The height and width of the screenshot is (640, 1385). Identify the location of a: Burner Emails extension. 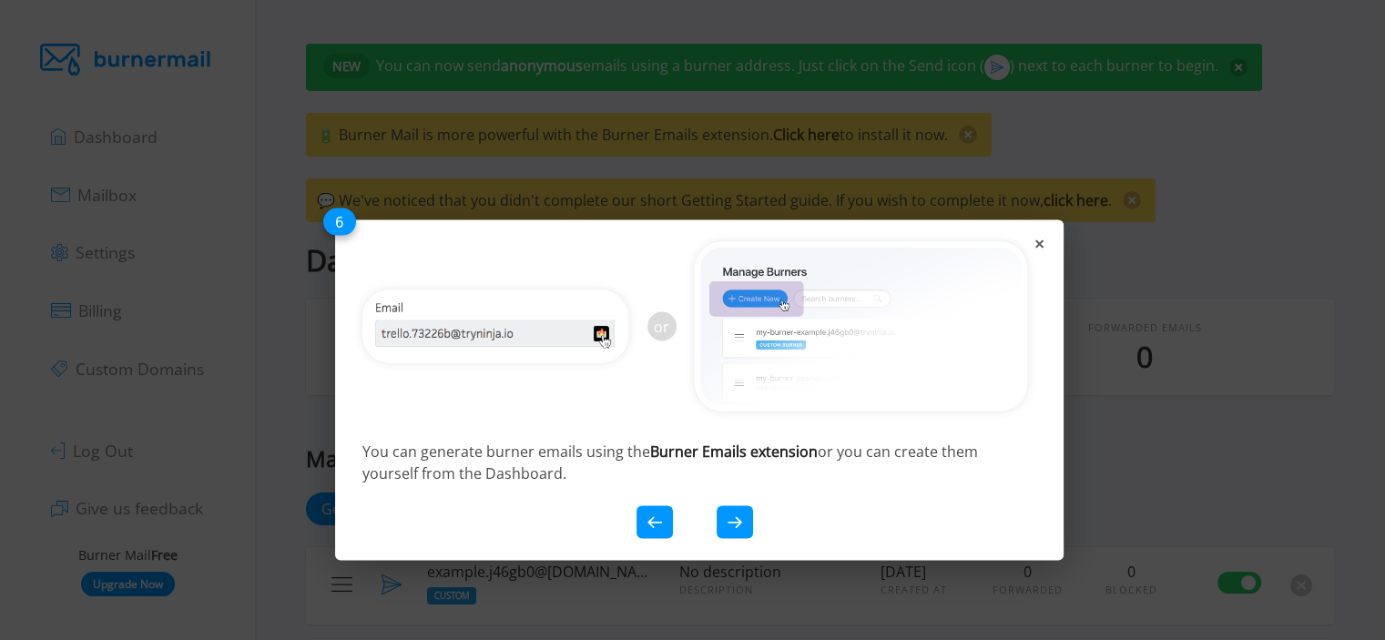
(734, 452).